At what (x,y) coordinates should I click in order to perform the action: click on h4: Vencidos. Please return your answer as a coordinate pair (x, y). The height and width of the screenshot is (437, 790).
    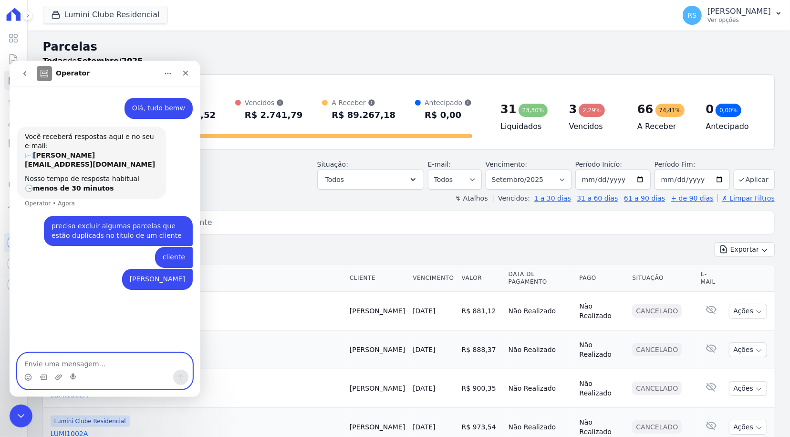
    Looking at the image, I should click on (596, 126).